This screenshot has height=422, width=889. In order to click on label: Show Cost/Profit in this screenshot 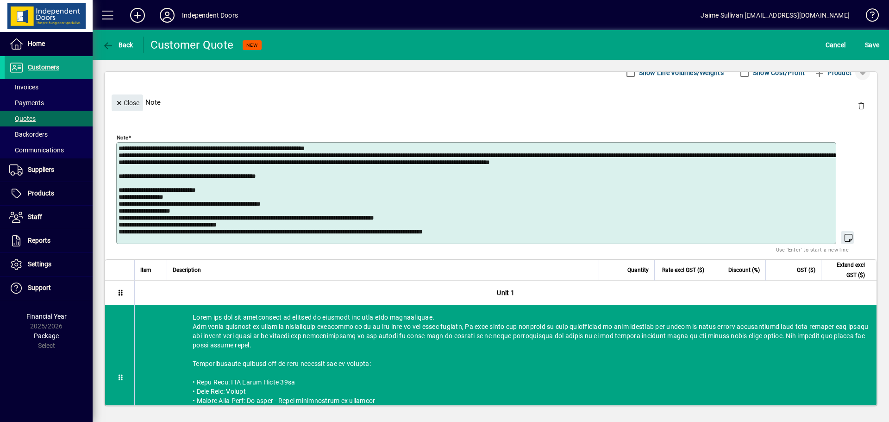, I will do `click(778, 73)`.